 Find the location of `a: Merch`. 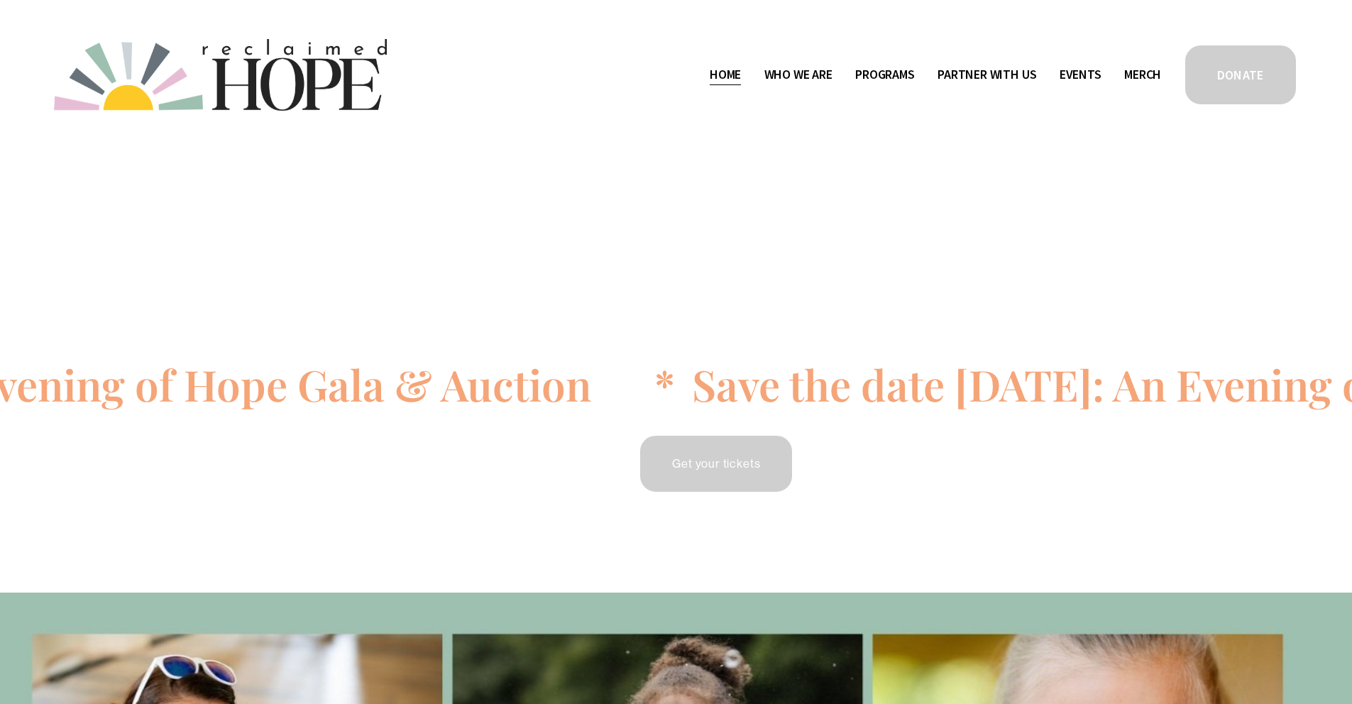

a: Merch is located at coordinates (1143, 75).